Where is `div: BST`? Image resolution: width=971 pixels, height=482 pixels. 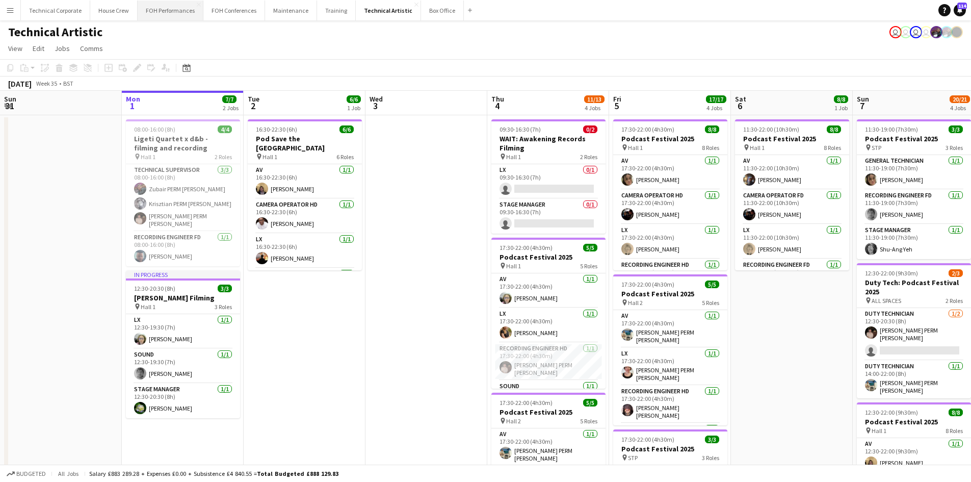 div: BST is located at coordinates (68, 83).